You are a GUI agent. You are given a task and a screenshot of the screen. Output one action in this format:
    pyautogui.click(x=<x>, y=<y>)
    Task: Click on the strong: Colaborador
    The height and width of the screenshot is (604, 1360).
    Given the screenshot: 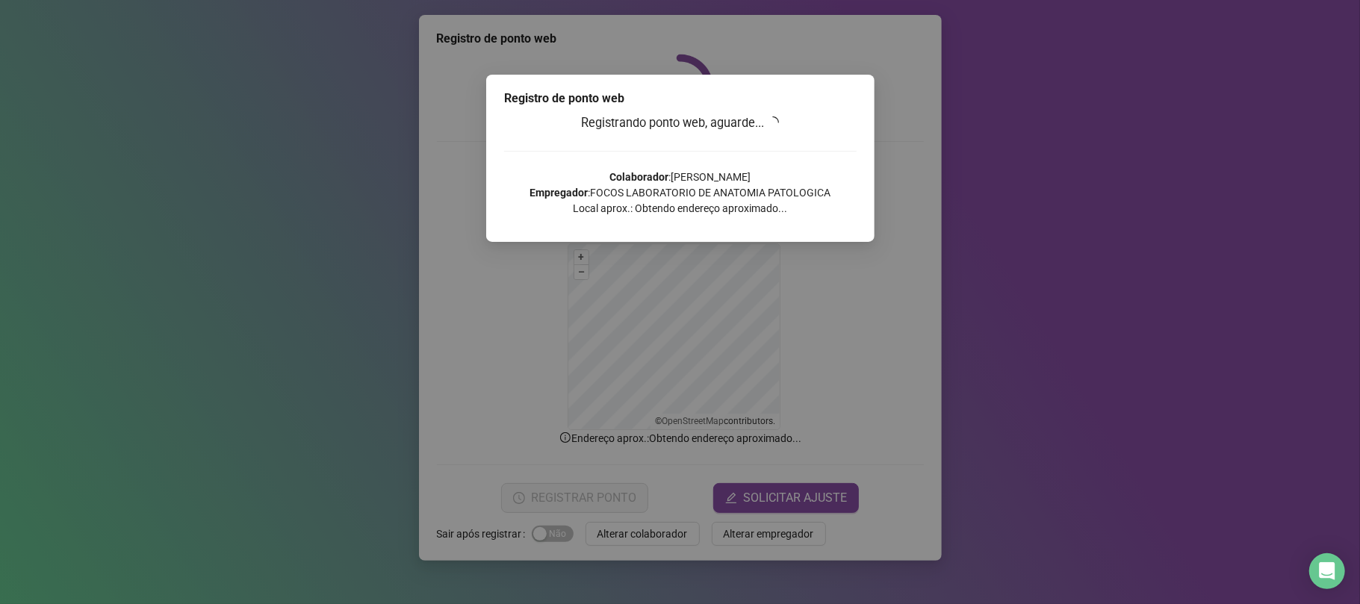 What is the action you would take?
    pyautogui.click(x=639, y=177)
    